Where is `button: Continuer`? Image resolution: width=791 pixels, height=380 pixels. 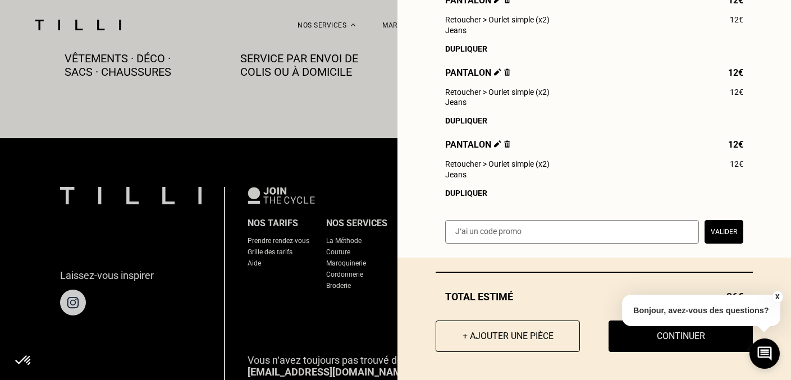
button: Continuer is located at coordinates (680, 336).